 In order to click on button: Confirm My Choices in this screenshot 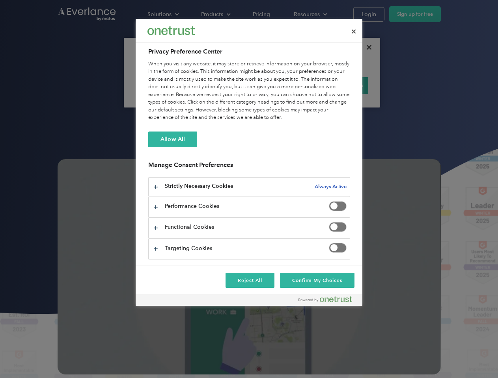, I will do `click(317, 281)`.